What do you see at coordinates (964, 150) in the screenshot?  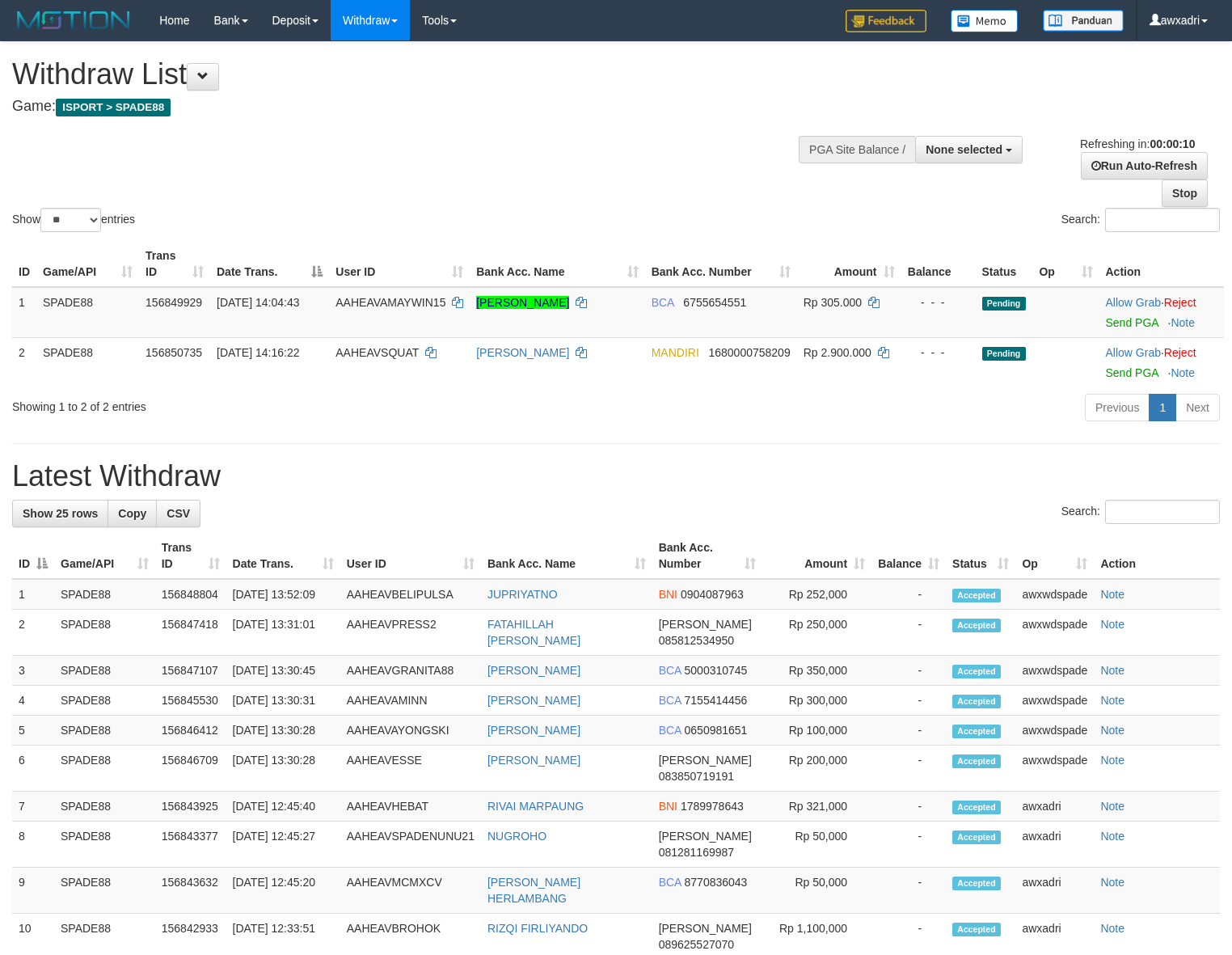 I see `span: None selected` at bounding box center [964, 150].